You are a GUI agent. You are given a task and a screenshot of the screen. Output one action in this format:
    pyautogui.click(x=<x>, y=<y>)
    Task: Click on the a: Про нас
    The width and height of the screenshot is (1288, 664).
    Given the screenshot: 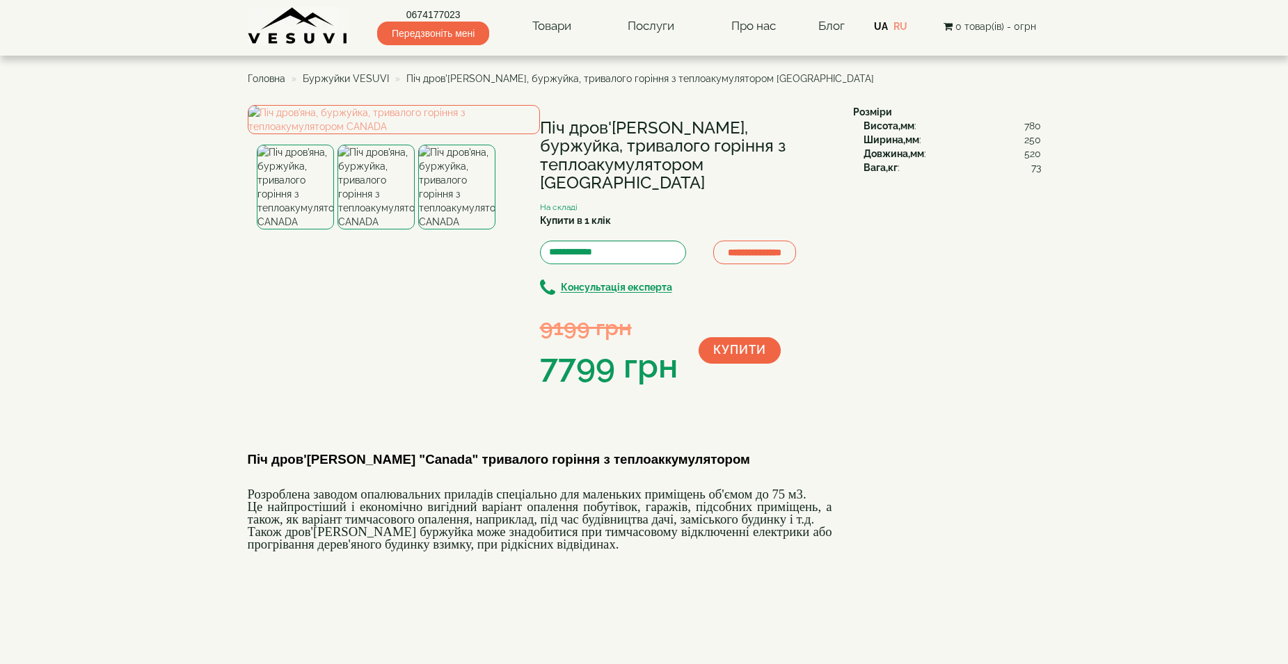 What is the action you would take?
    pyautogui.click(x=753, y=26)
    